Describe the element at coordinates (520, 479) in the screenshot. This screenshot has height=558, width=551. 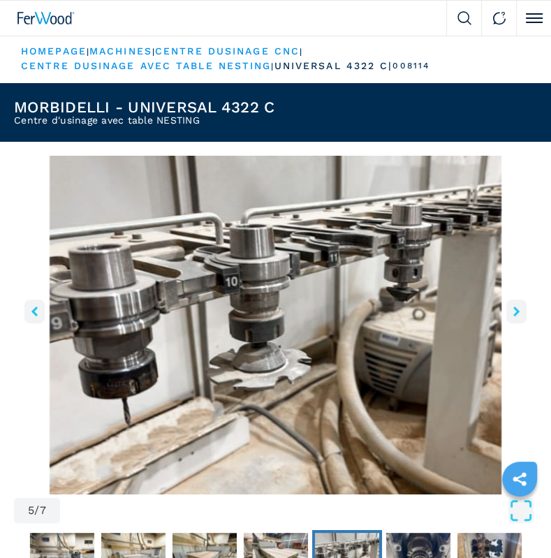
I see `a: sharethis` at that location.